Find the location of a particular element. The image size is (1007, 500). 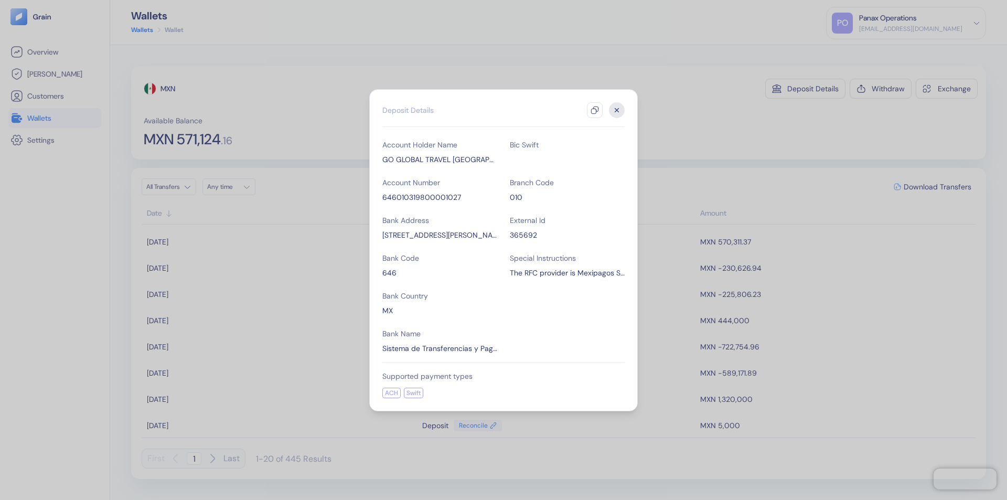

div: Bic Swift is located at coordinates (567, 145).